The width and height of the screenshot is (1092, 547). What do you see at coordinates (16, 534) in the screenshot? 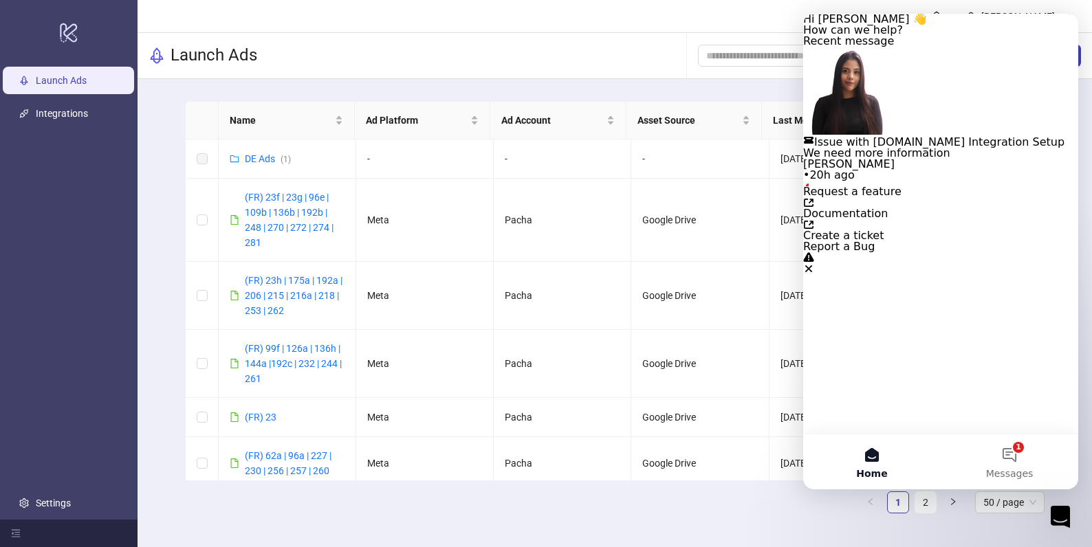
I see `span: menu-fold` at bounding box center [16, 534].